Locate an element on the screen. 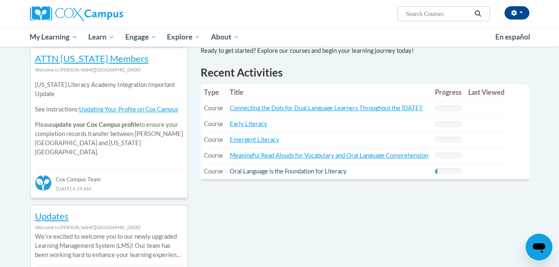  a: En español is located at coordinates (513, 37).